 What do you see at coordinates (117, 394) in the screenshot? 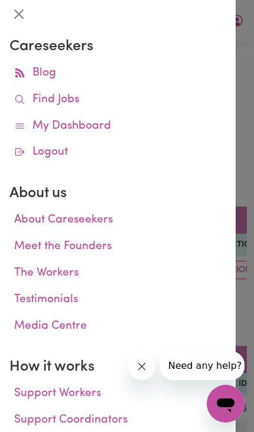
I see `a: Support Workers` at bounding box center [117, 394].